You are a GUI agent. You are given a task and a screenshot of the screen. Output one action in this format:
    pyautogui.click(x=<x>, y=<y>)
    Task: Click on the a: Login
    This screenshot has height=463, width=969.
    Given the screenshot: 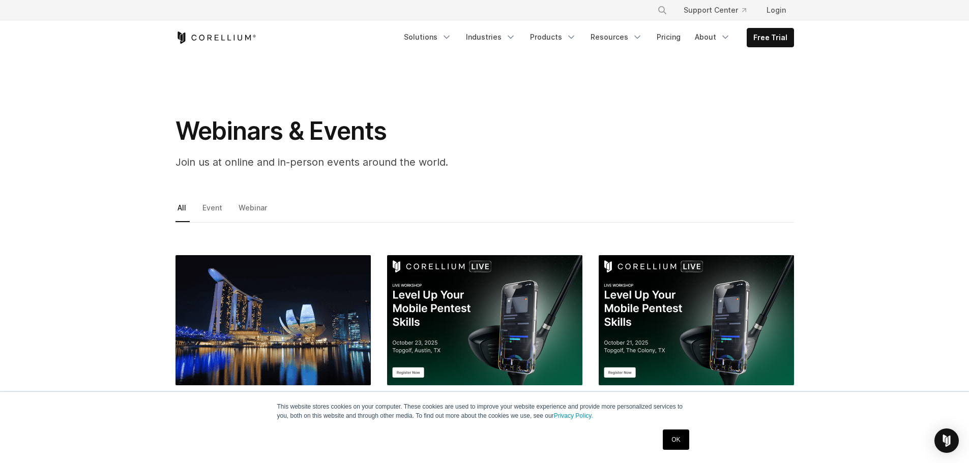 What is the action you would take?
    pyautogui.click(x=776, y=10)
    